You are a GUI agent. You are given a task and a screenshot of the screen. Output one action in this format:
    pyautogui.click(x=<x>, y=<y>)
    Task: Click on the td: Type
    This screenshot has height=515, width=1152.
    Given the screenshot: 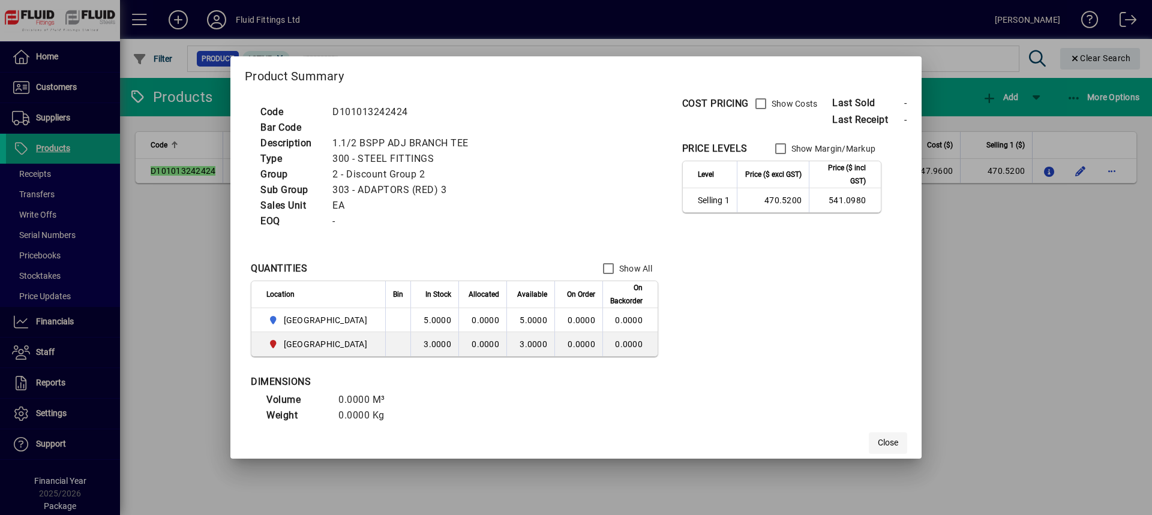 What is the action you would take?
    pyautogui.click(x=290, y=159)
    